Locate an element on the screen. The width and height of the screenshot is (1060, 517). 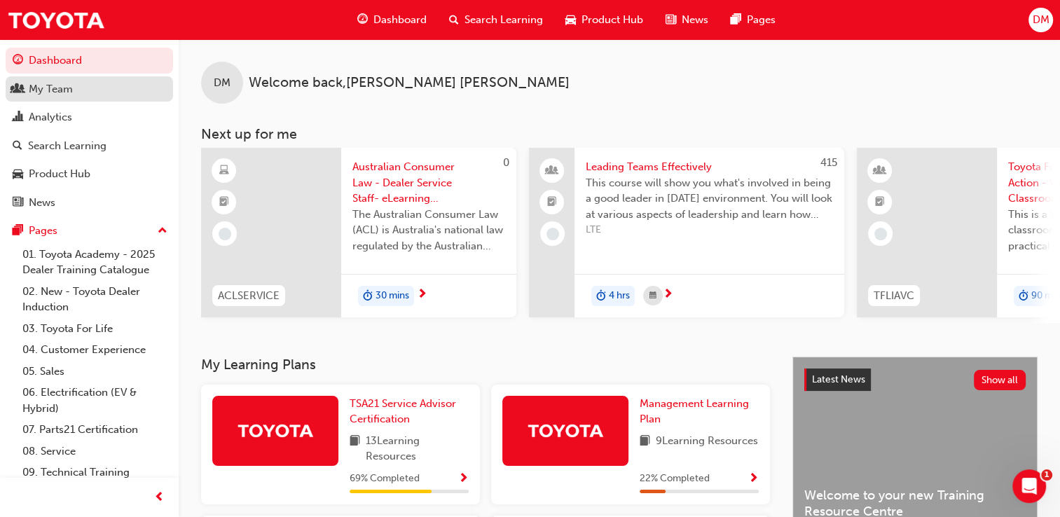
a: 04. Customer Experience is located at coordinates (95, 349).